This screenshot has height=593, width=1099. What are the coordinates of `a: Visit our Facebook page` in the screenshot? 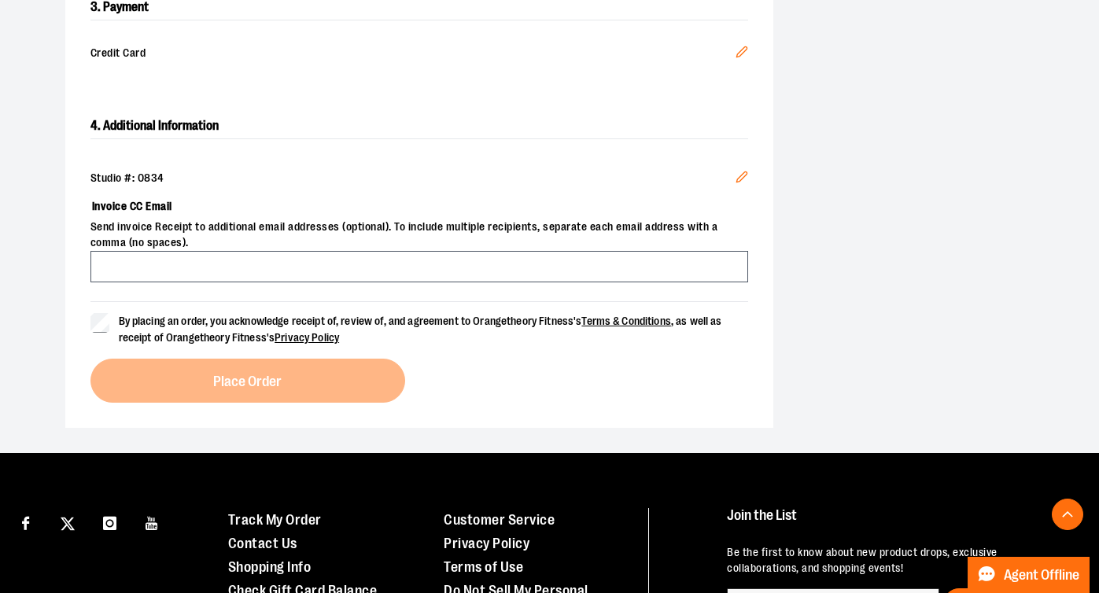 It's located at (25, 522).